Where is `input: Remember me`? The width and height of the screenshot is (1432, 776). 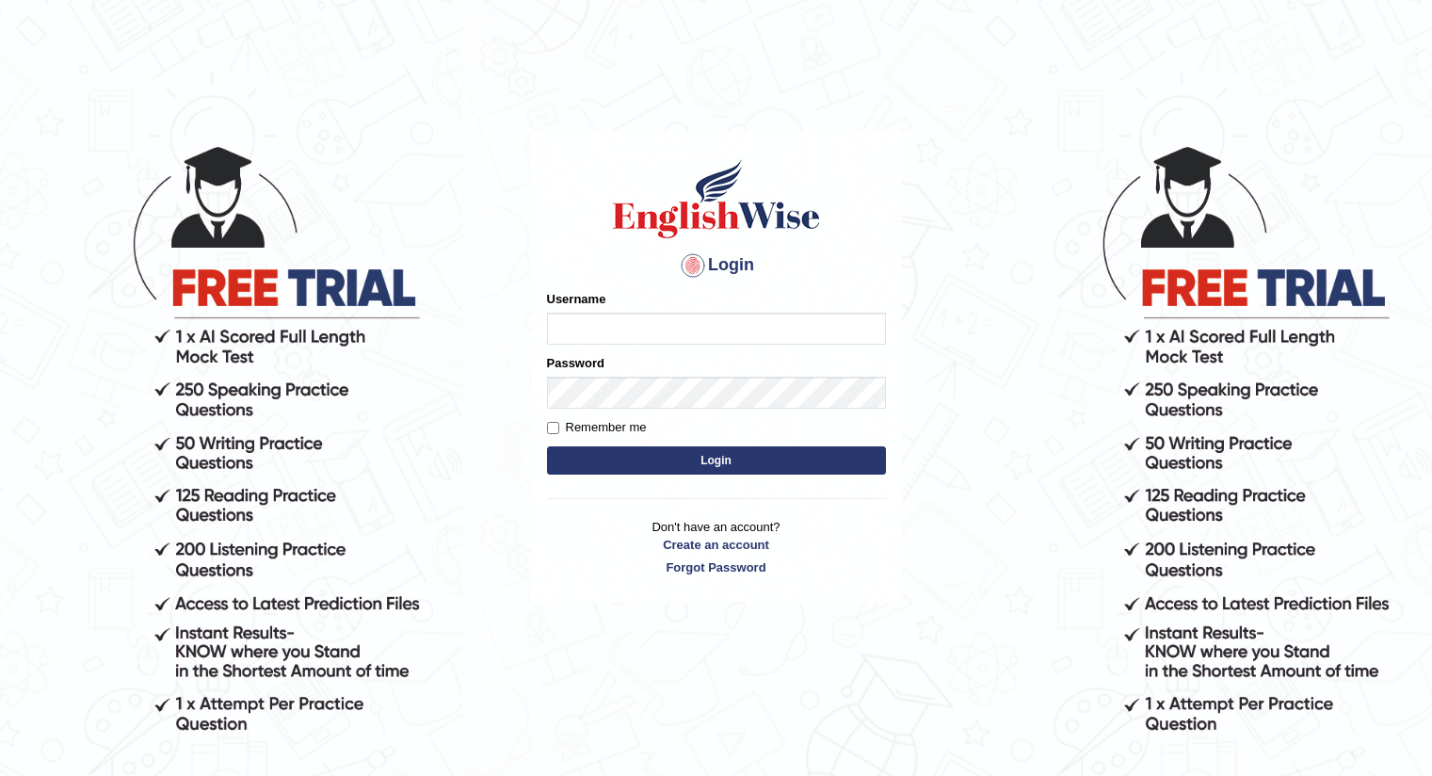 input: Remember me is located at coordinates (553, 428).